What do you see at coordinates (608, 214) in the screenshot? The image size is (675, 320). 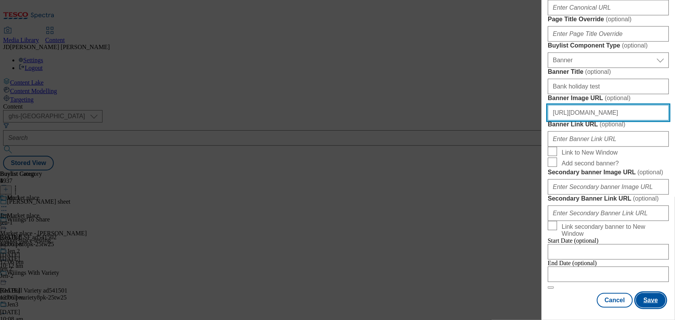 I see `input: Enter Secondary Banner Link URL` at bounding box center [608, 214].